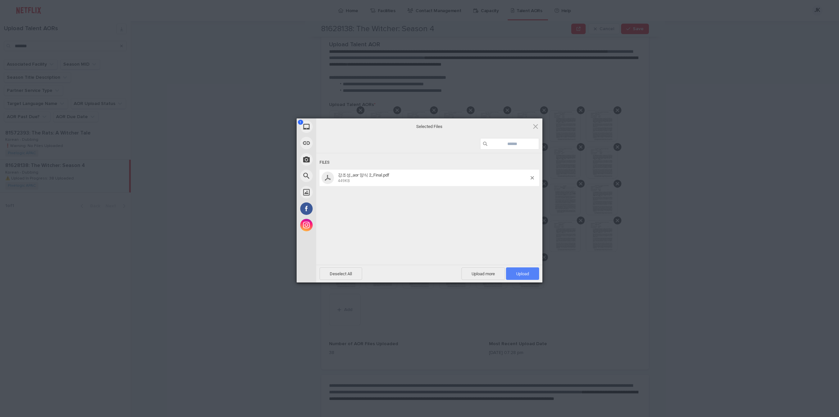  Describe the element at coordinates (429, 126) in the screenshot. I see `span: Selected Files` at that location.